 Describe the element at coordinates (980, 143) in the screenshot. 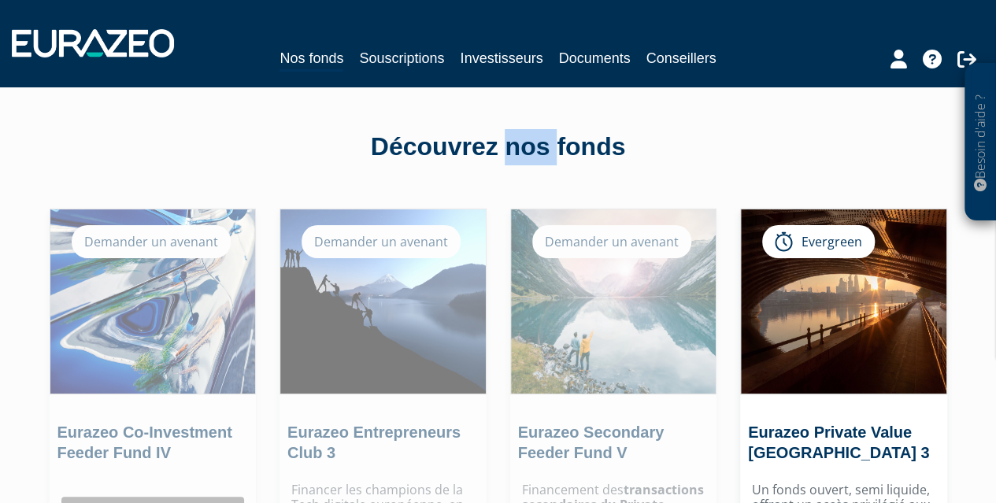

I see `p: Besoin d'aide ?` at that location.